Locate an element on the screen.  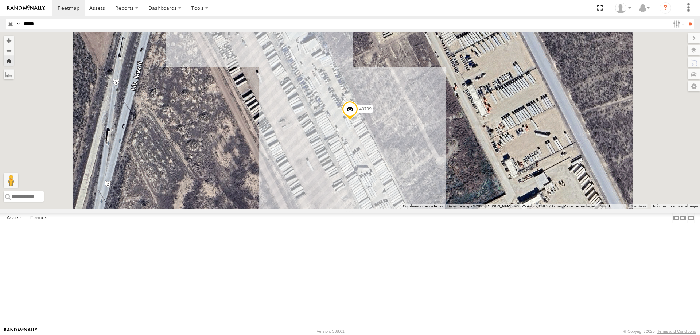
label: Dock Summary Table to the Right is located at coordinates (684, 218).